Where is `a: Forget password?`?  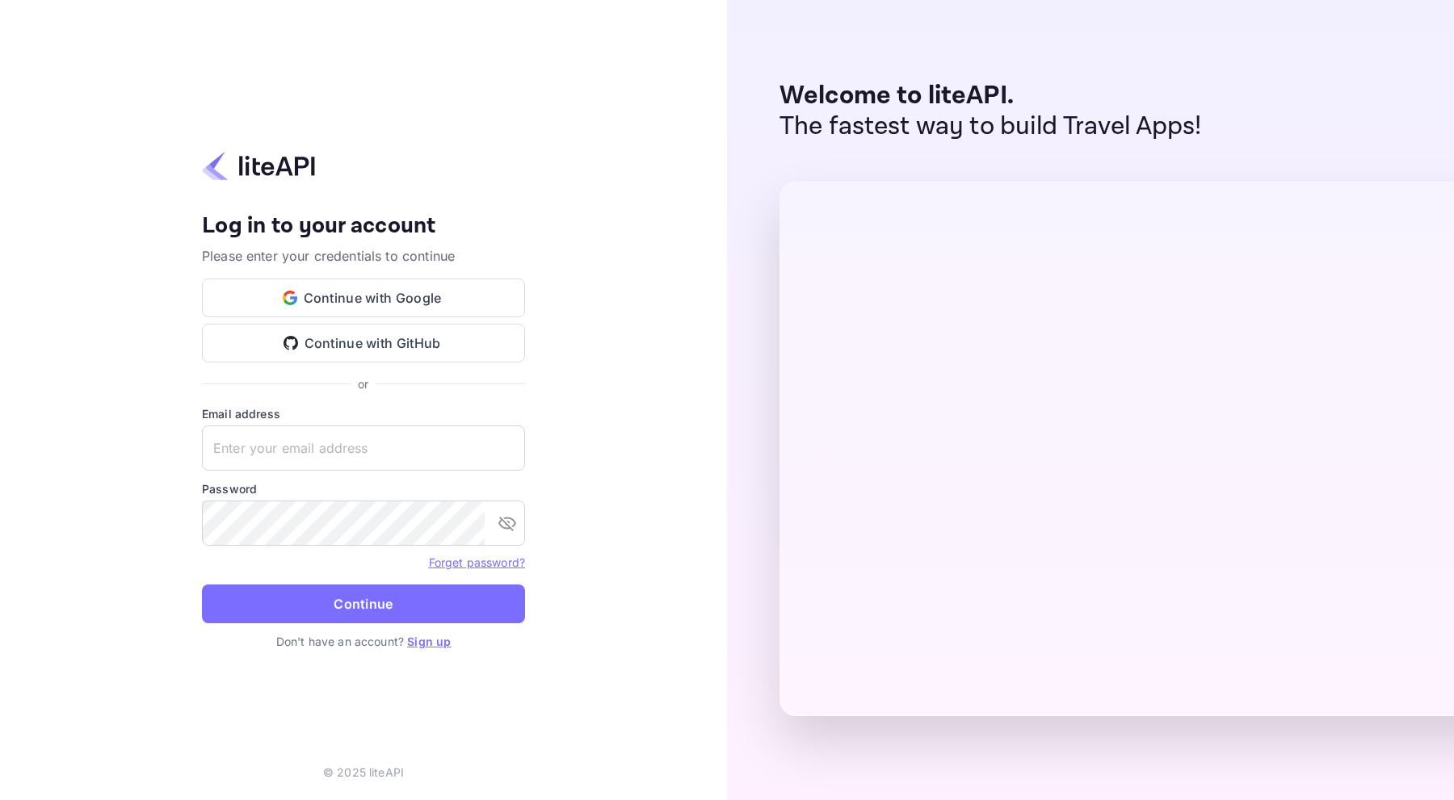 a: Forget password? is located at coordinates (476, 562).